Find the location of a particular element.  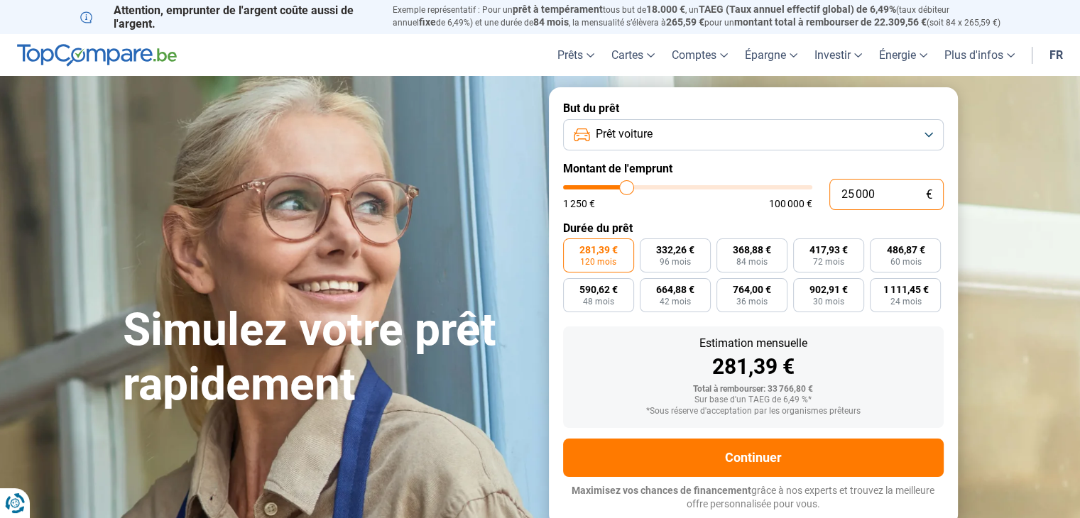

div: Total à rembourser: 33 766,80 € is located at coordinates (753, 390).